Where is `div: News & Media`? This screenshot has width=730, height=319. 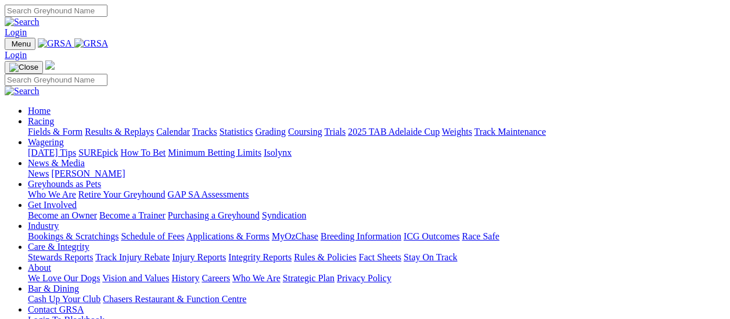
div: News & Media is located at coordinates (376, 174).